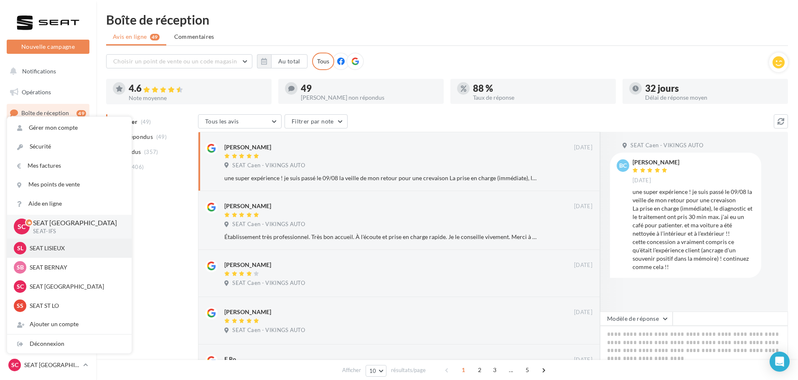 Image resolution: width=798 pixels, height=380 pixels. What do you see at coordinates (69, 204) in the screenshot?
I see `a: Aide en ligne` at bounding box center [69, 204].